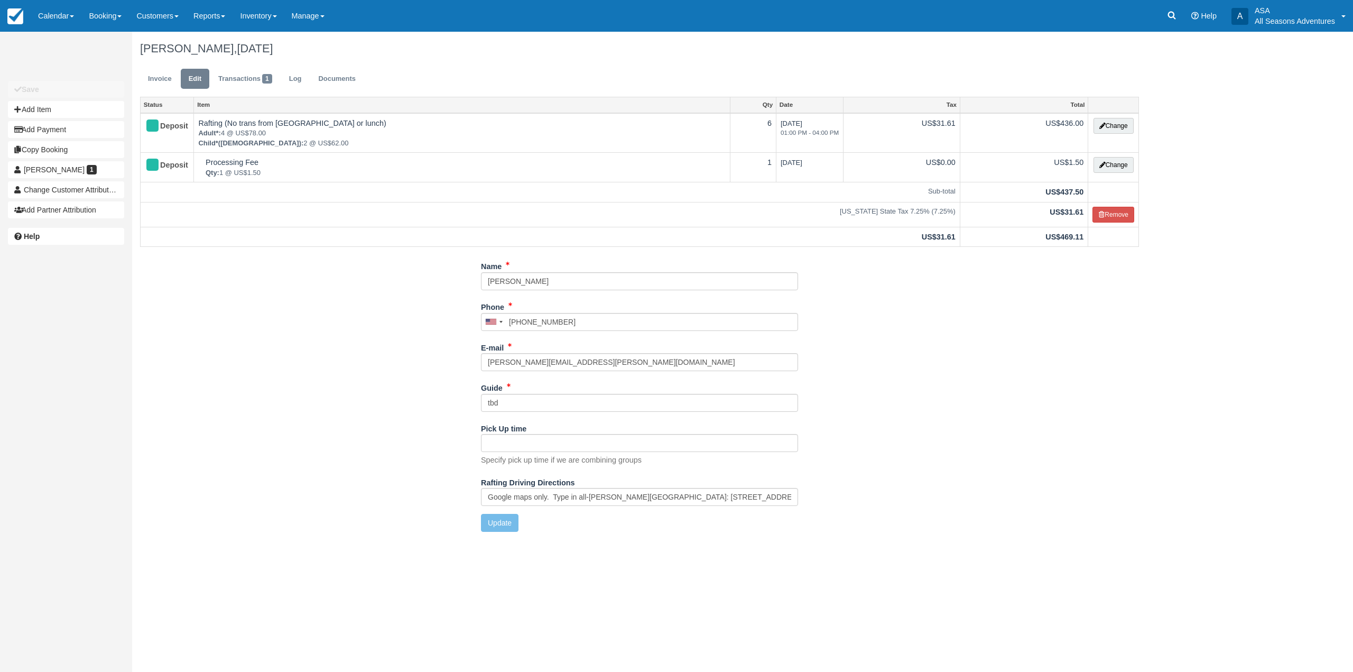  I want to click on em: 01:00 PM - 04:00 PM, so click(810, 133).